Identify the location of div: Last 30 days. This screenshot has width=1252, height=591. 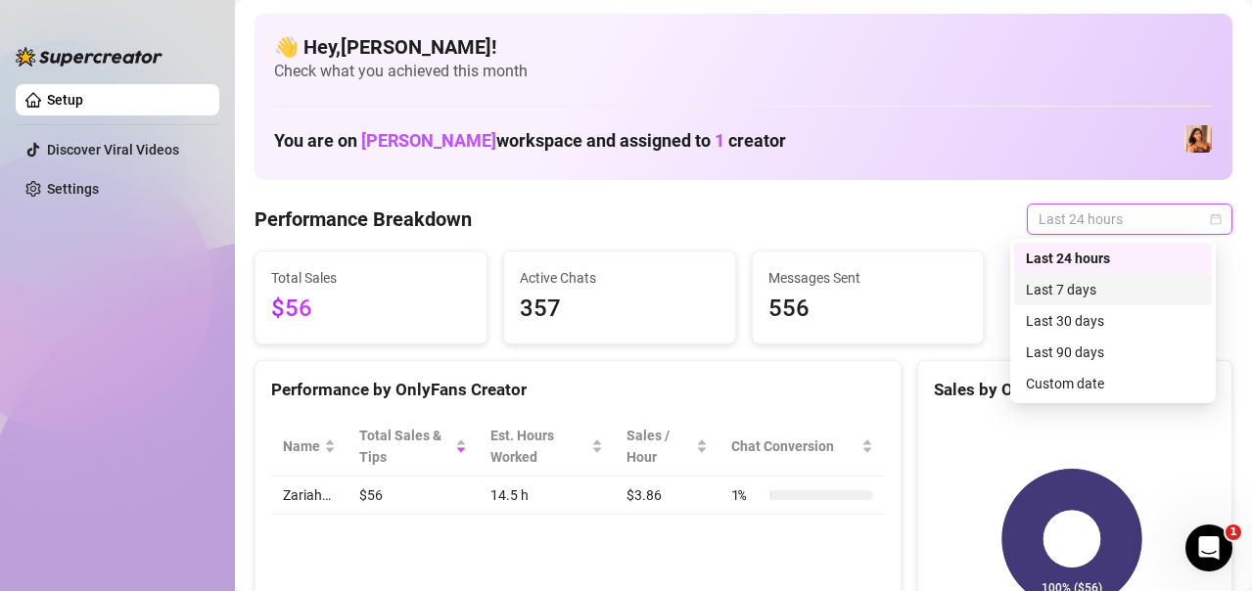
(1113, 321).